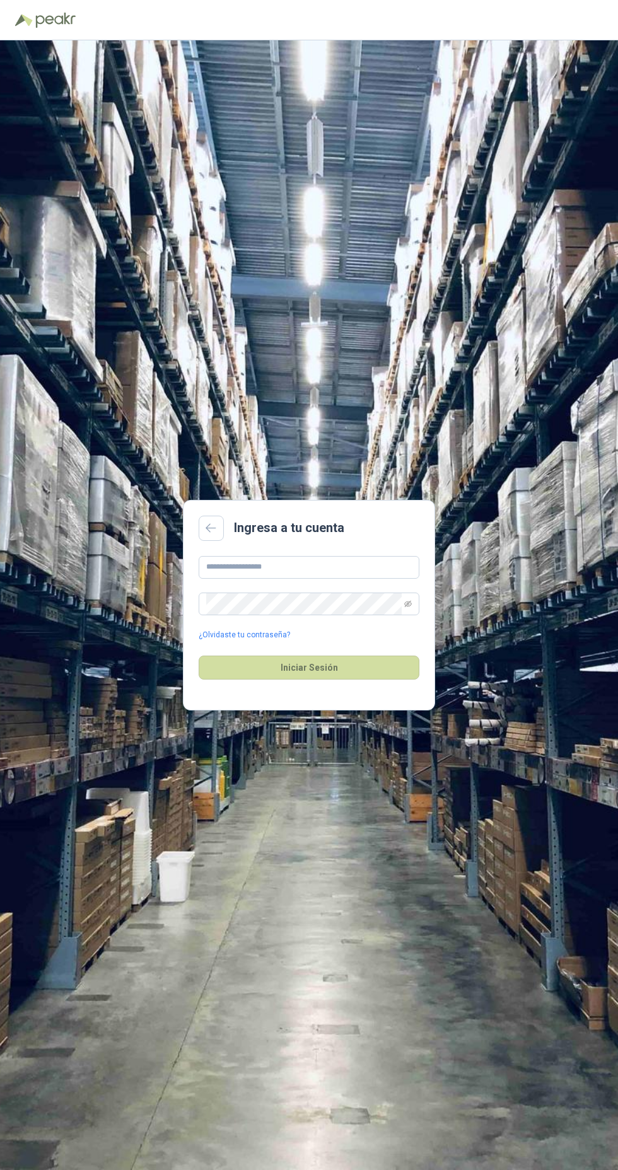 The height and width of the screenshot is (1170, 618). Describe the element at coordinates (309, 667) in the screenshot. I see `button: Iniciar Sesión` at that location.